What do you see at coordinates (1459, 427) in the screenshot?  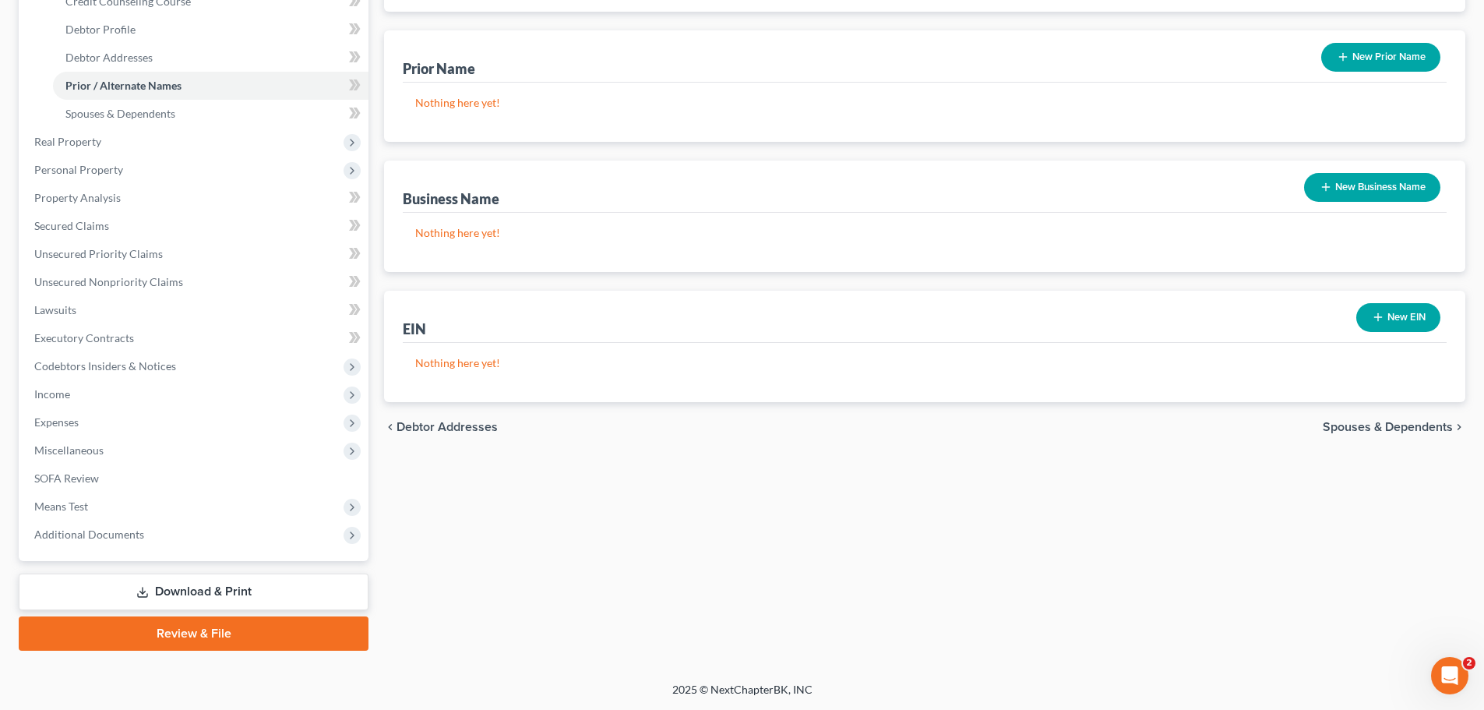 I see `i: chevron_right` at bounding box center [1459, 427].